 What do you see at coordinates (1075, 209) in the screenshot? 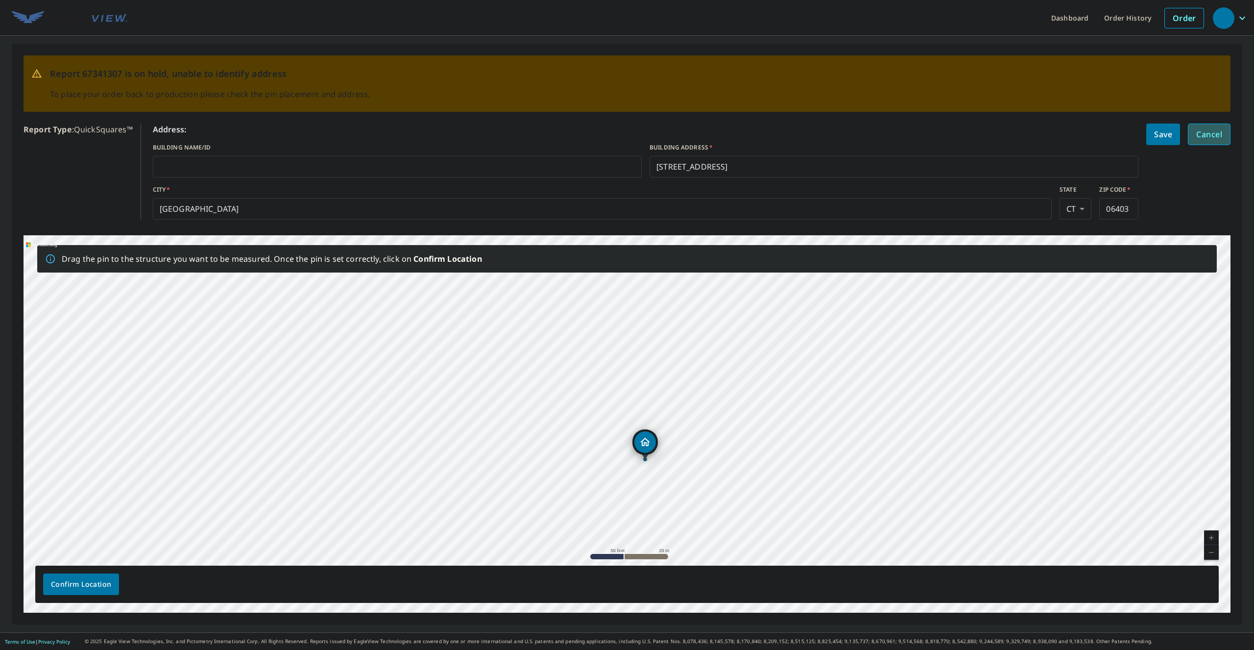
I see `div: CT` at bounding box center [1075, 209].